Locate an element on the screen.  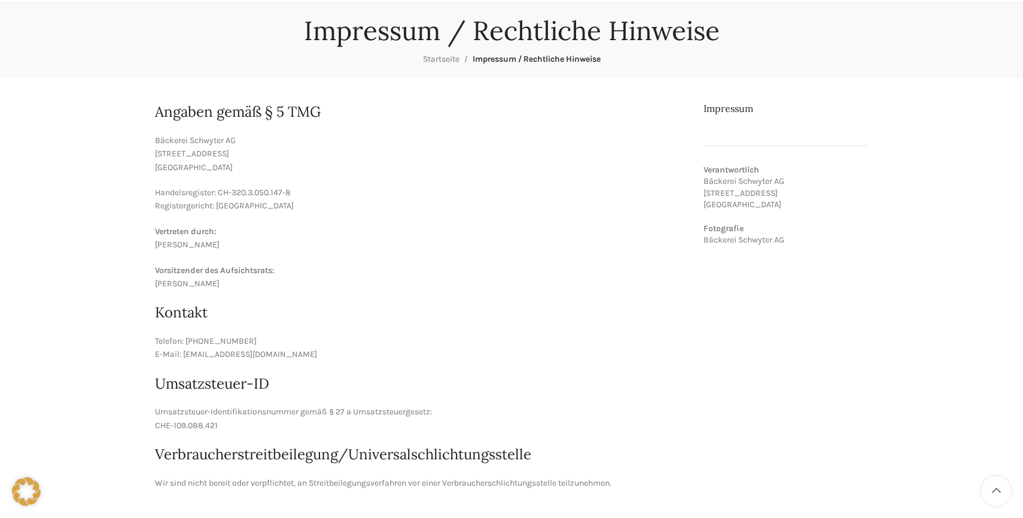
h2: Impressum is located at coordinates (786, 108).